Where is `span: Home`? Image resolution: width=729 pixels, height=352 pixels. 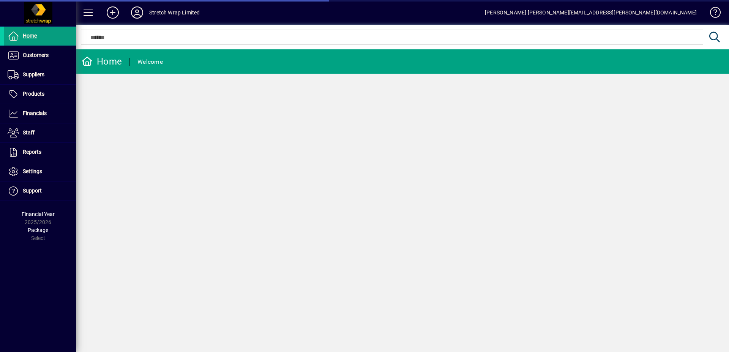
span: Home is located at coordinates (30, 36).